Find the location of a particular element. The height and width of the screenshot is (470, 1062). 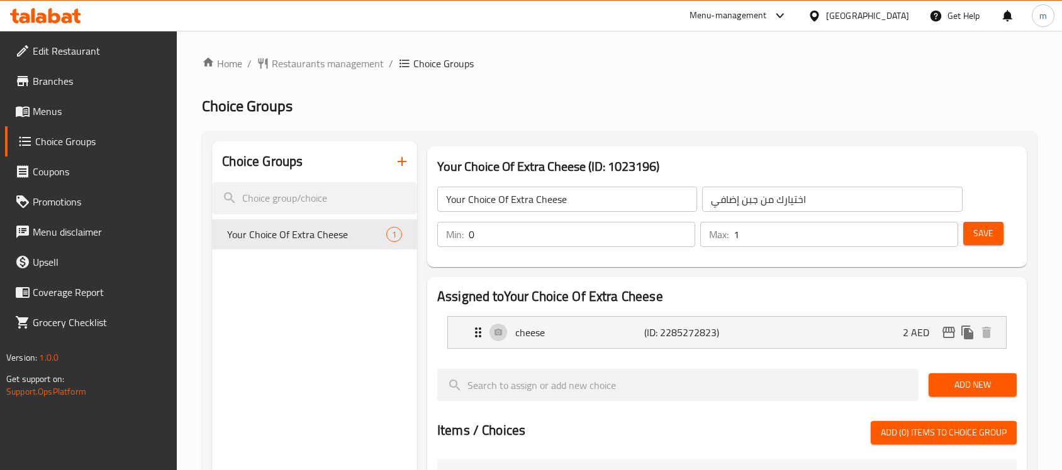

a: Coupons is located at coordinates (91, 172).